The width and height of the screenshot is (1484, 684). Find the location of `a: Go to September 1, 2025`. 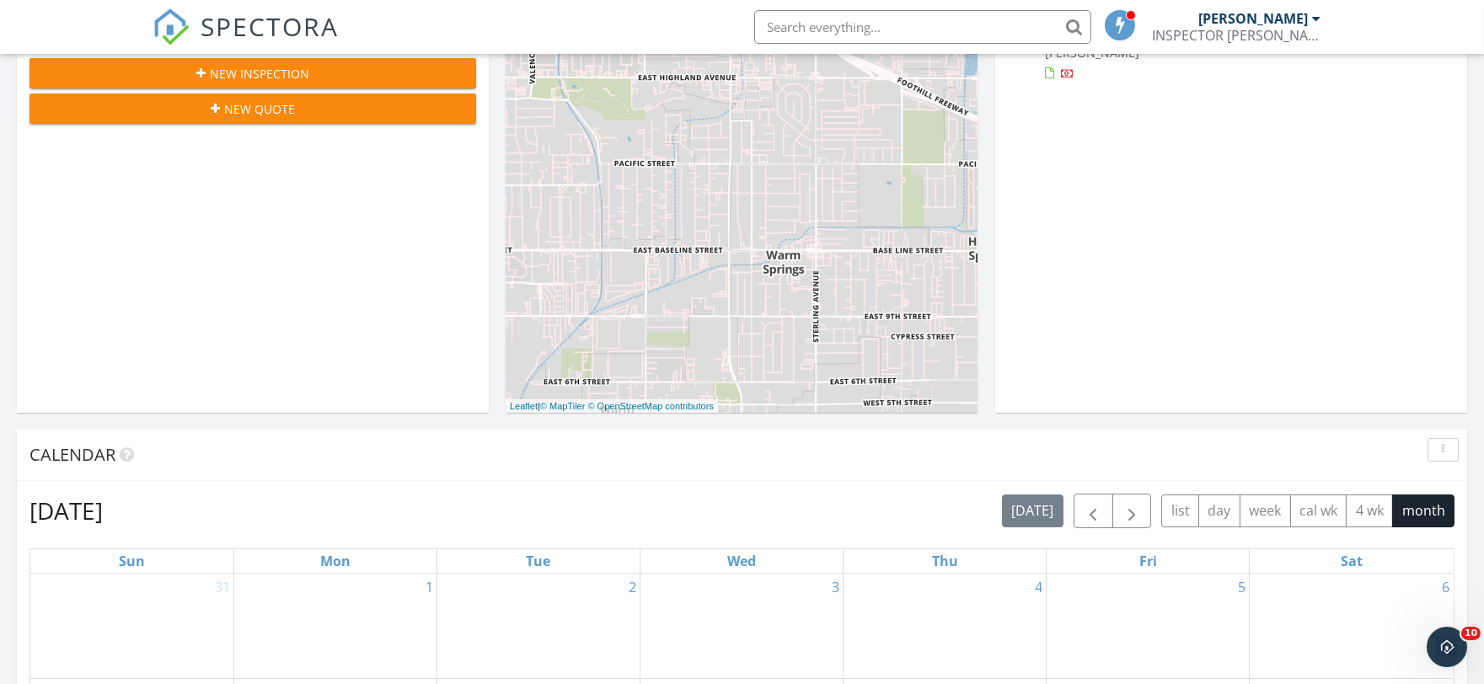

a: Go to September 1, 2025 is located at coordinates (429, 588).